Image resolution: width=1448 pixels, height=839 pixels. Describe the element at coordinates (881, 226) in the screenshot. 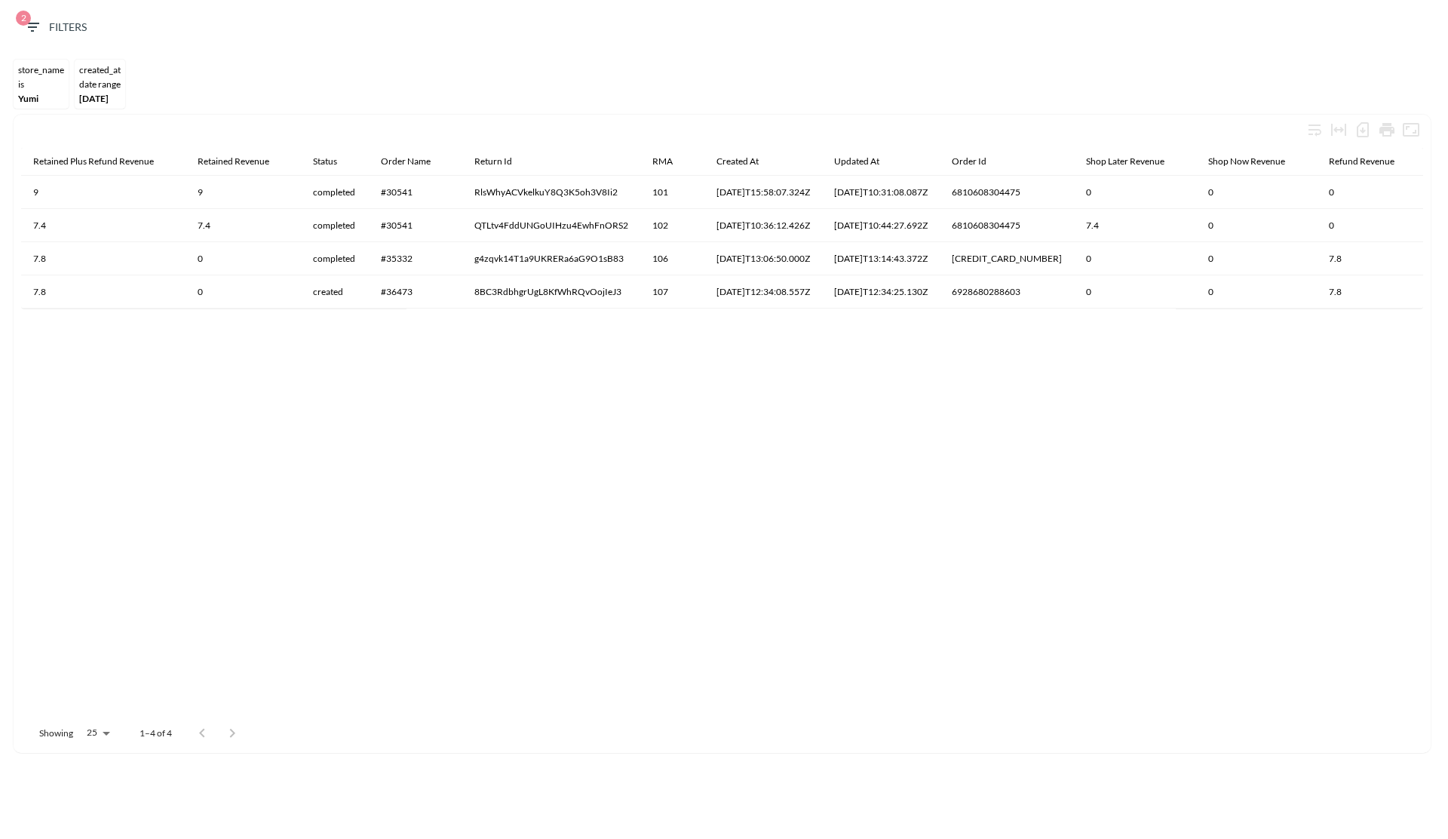

I see `th: 2025-06-30T10:44:27.692Z` at that location.